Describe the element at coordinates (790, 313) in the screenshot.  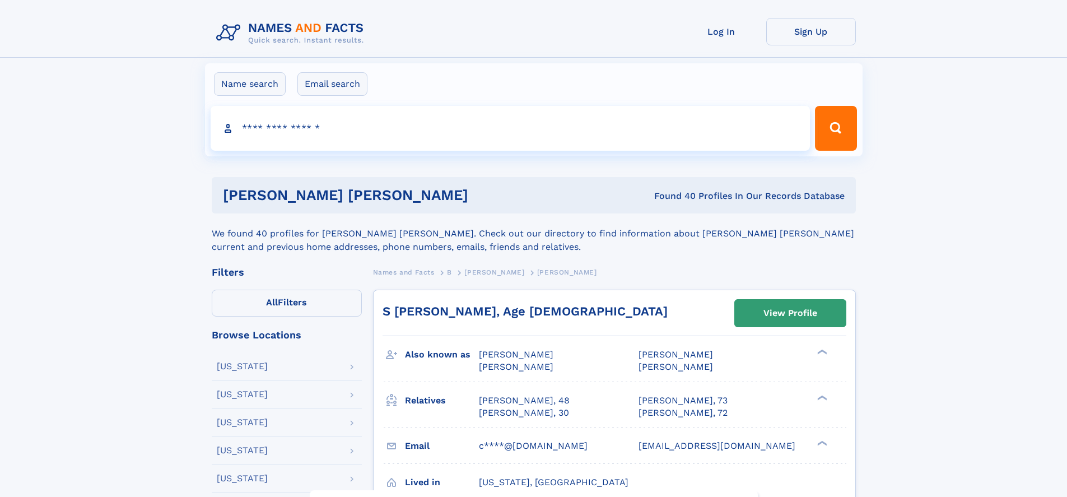
I see `div: View Profile` at that location.